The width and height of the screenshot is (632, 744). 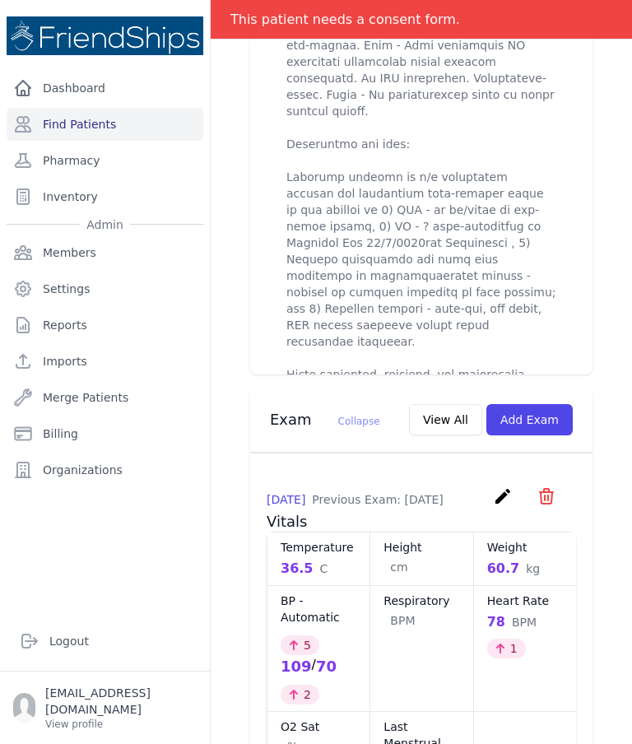 I want to click on div: 5, so click(x=300, y=645).